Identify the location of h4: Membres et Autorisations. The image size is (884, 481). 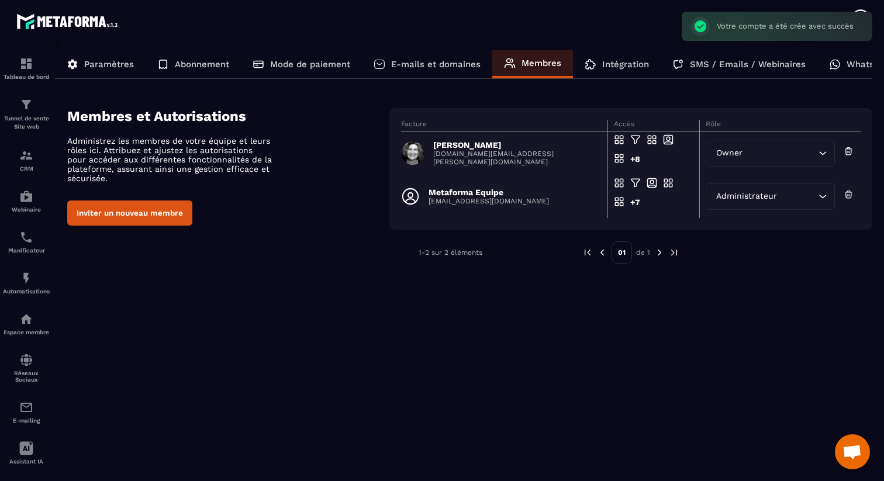
(228, 116).